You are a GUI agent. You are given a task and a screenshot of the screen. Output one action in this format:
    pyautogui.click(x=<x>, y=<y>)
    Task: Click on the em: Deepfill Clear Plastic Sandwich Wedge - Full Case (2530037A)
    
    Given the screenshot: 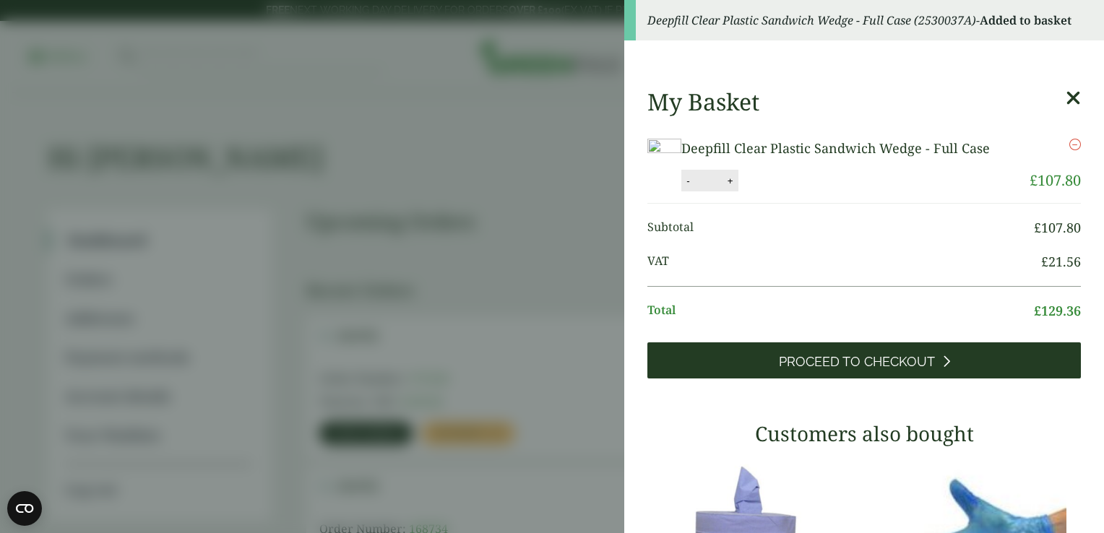 What is the action you would take?
    pyautogui.click(x=811, y=20)
    